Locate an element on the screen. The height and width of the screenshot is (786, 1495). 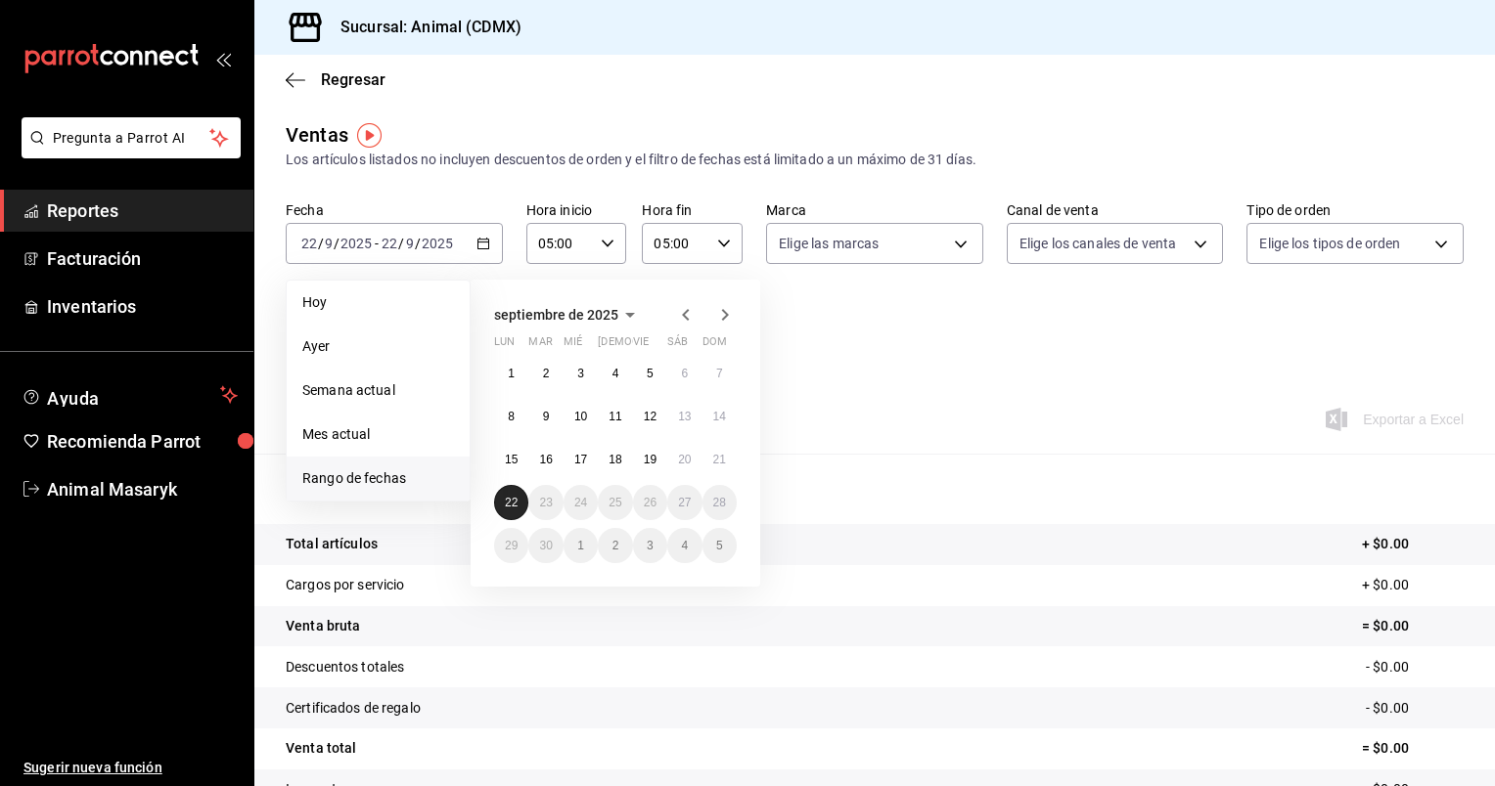
abbr: viernes is located at coordinates (641, 345).